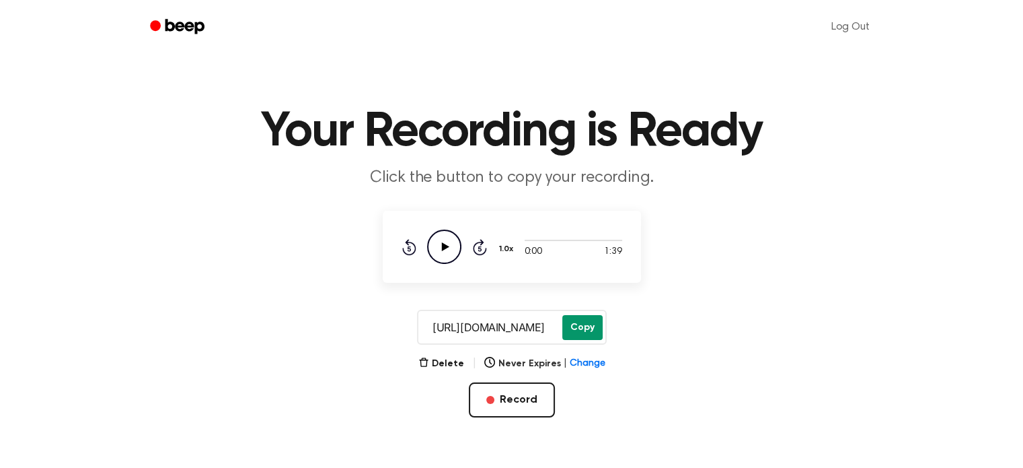  I want to click on a: Log Out, so click(850, 27).